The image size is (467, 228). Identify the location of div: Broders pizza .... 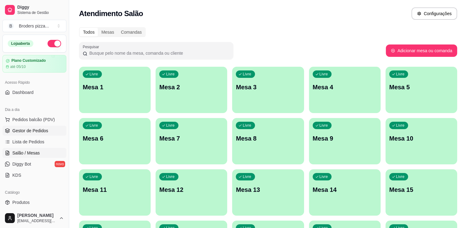
(34, 26).